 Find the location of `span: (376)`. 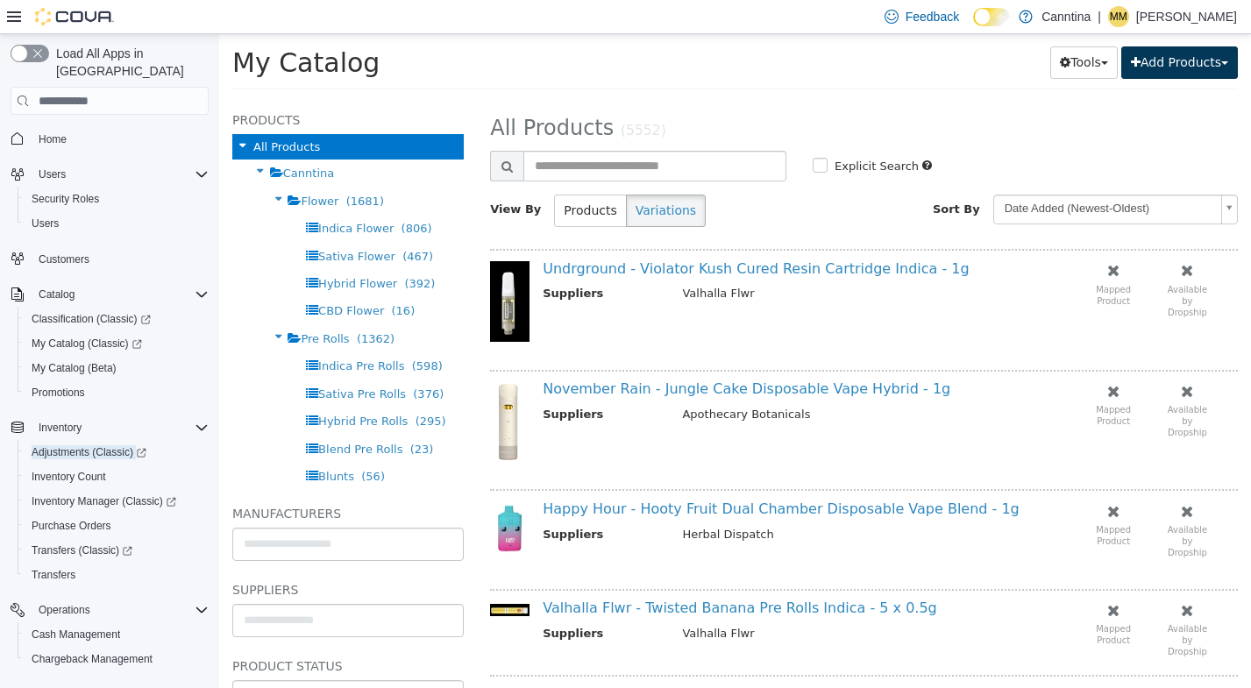

span: (376) is located at coordinates (209, 359).